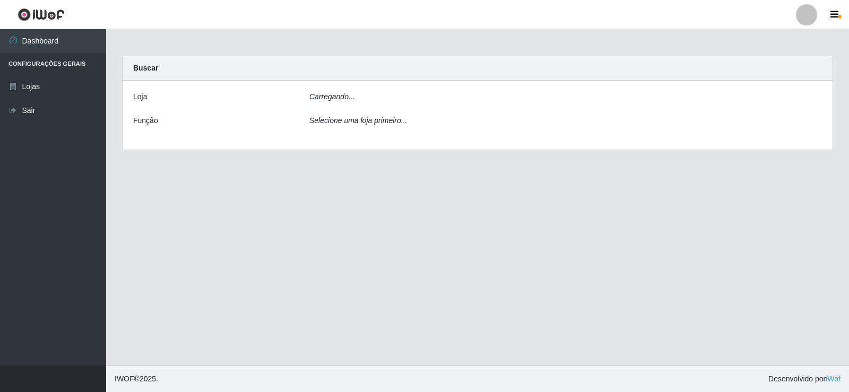 The width and height of the screenshot is (849, 392). What do you see at coordinates (332, 97) in the screenshot?
I see `i: Carregando...` at bounding box center [332, 97].